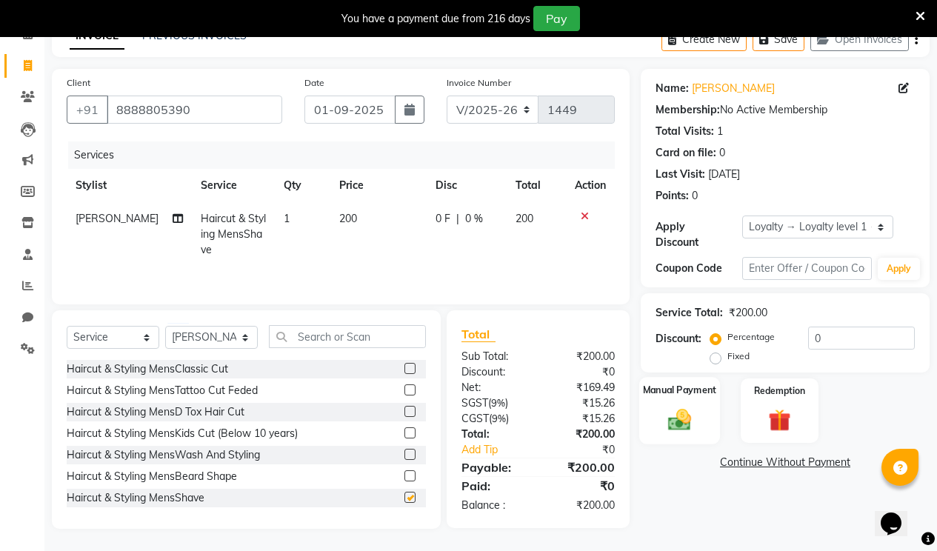 This screenshot has width=937, height=551. Describe the element at coordinates (699, 235) in the screenshot. I see `div: Apply Discount` at that location.